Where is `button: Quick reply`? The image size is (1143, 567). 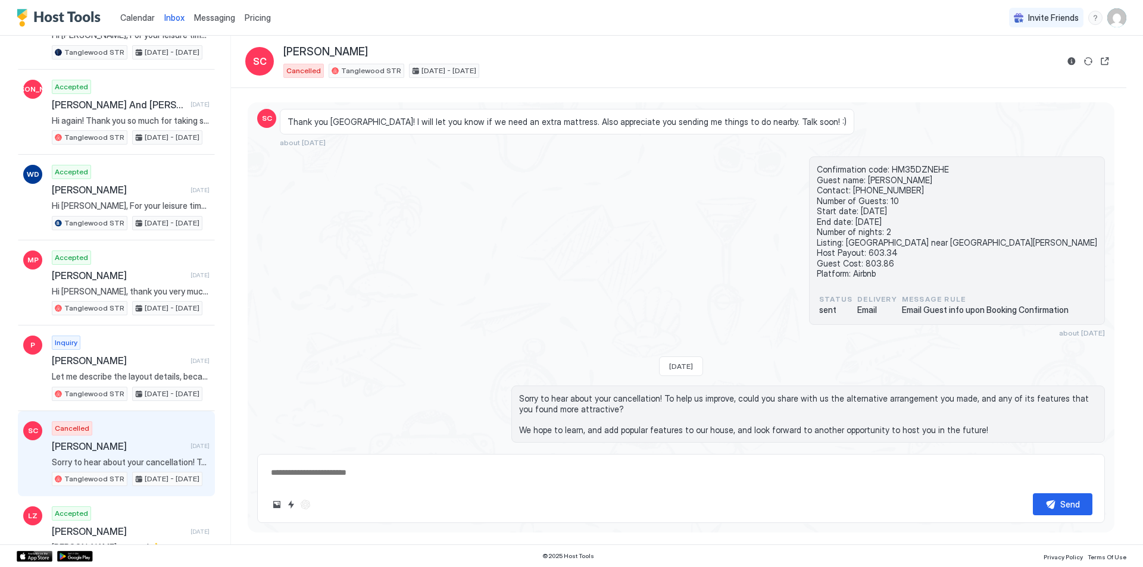
button: Quick reply is located at coordinates (291, 505).